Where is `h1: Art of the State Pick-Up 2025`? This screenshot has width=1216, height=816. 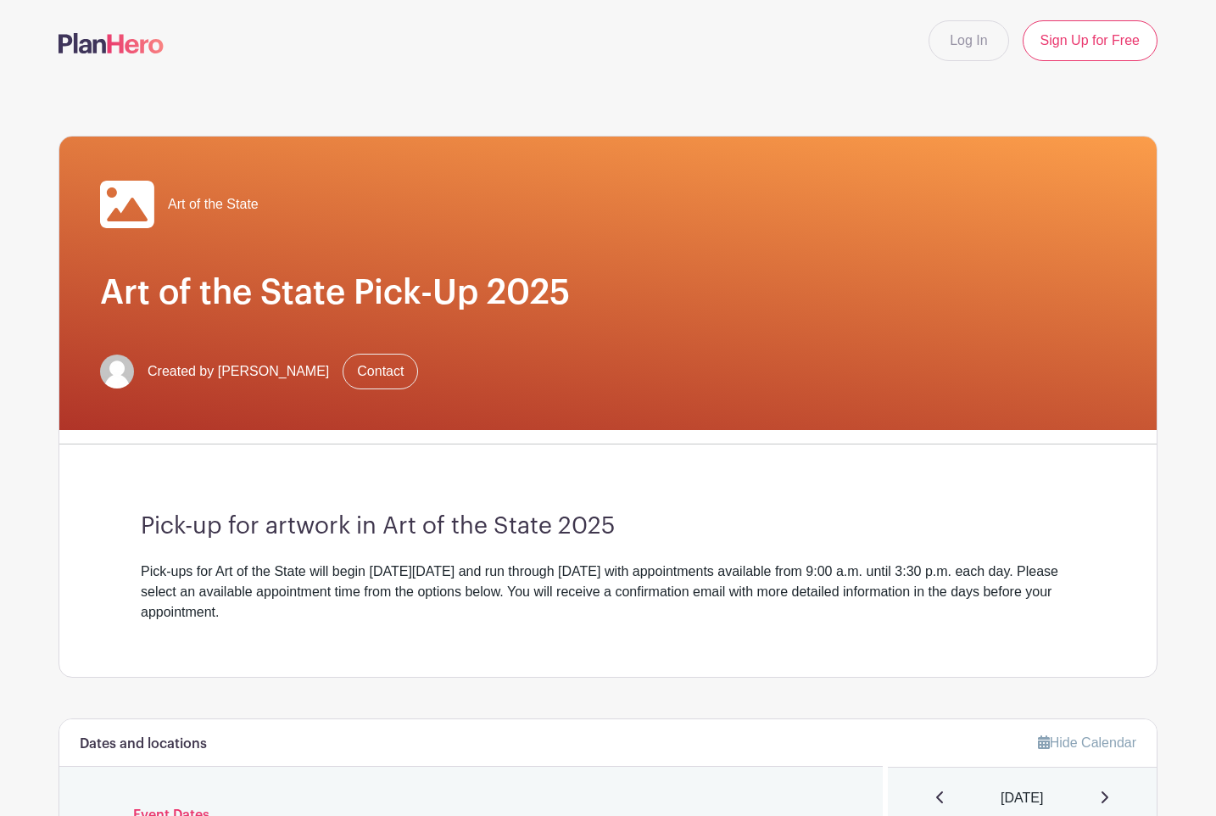 h1: Art of the State Pick-Up 2025 is located at coordinates (608, 293).